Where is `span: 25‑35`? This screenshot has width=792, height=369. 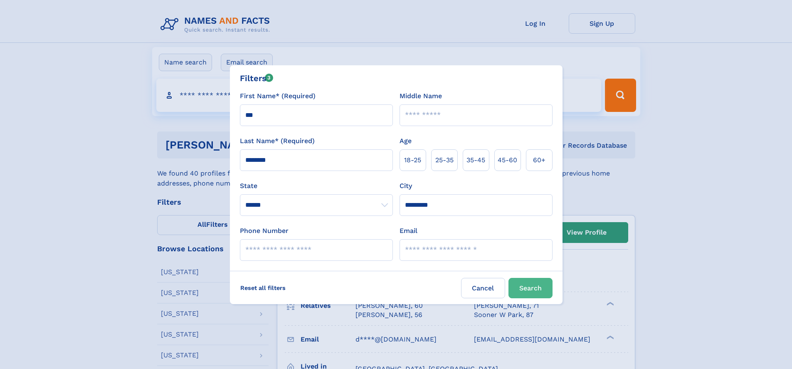 span: 25‑35 is located at coordinates (444, 160).